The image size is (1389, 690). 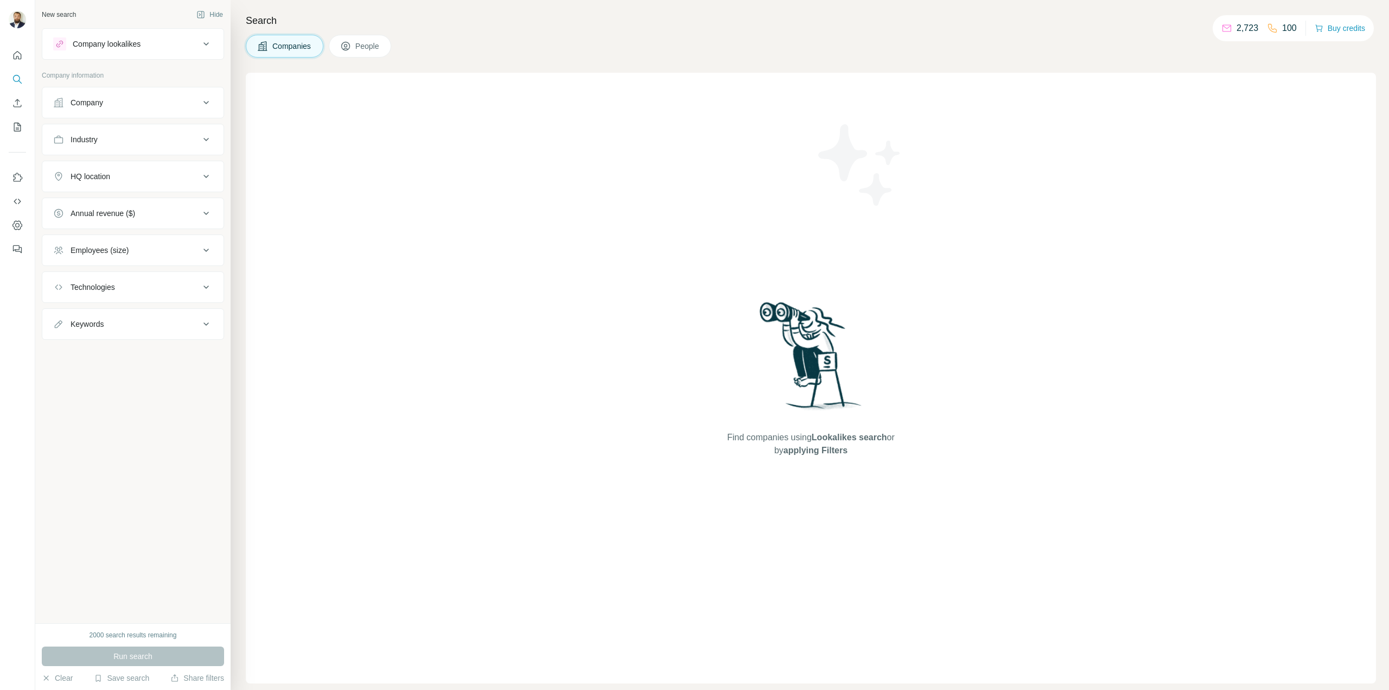 What do you see at coordinates (122, 678) in the screenshot?
I see `button: Save search` at bounding box center [122, 678].